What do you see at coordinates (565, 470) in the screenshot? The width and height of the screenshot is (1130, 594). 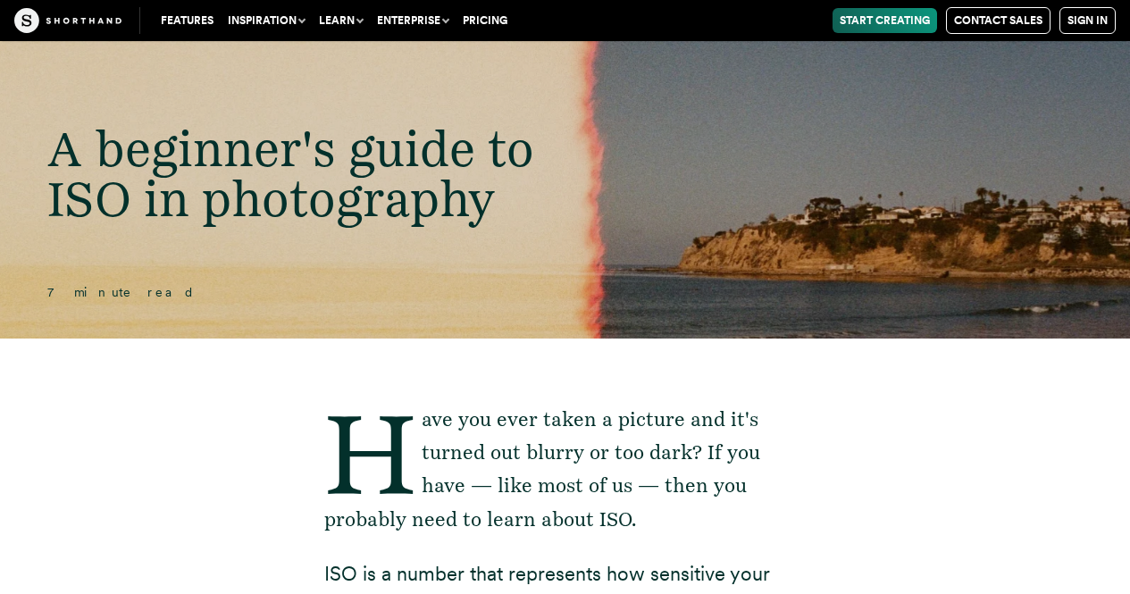 I see `p: Have you ever taken a picture and it's turned out blurry or too dark? If you have — like most of ...` at bounding box center [565, 470].